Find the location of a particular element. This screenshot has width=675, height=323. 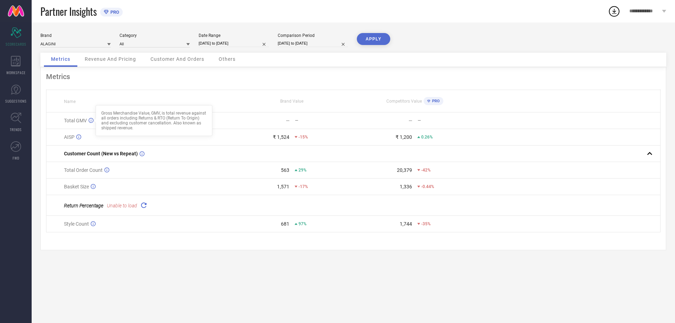

span: Partner Insights is located at coordinates (69, 11).